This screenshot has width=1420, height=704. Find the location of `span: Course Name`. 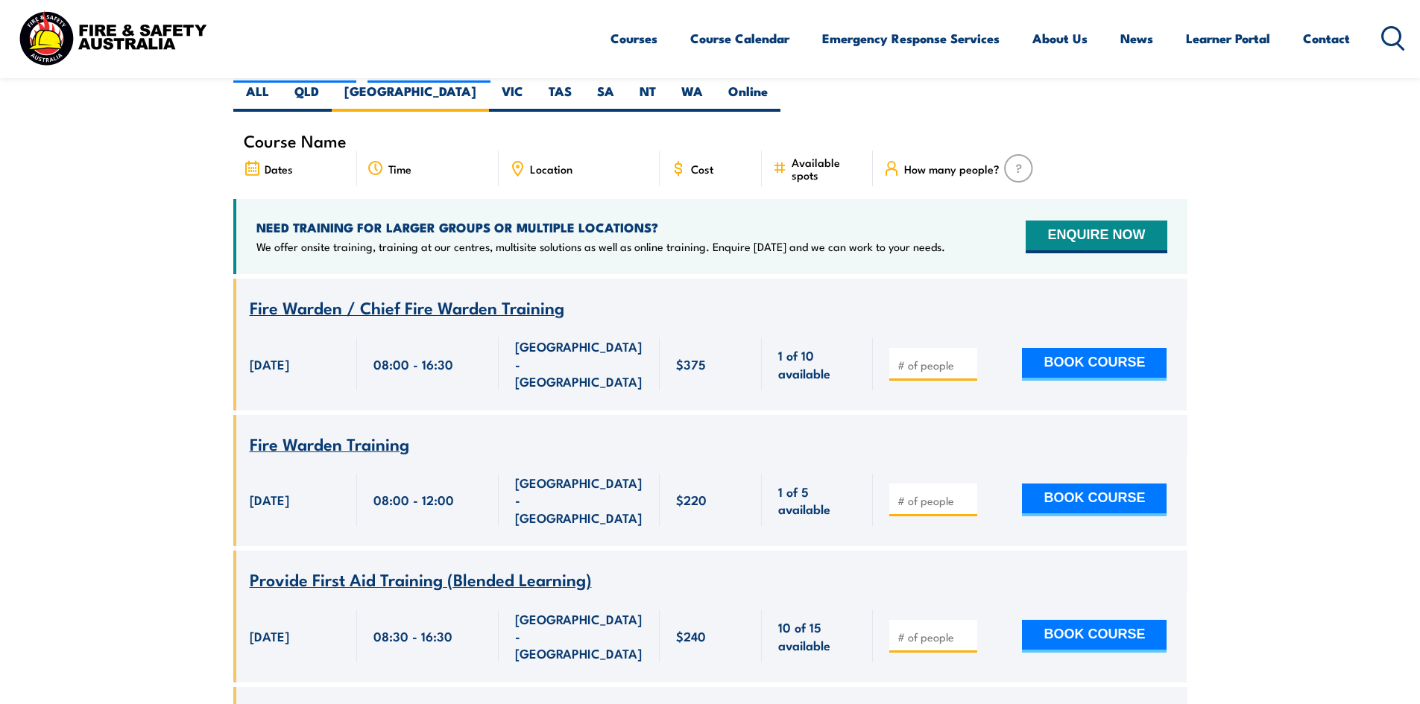

span: Course Name is located at coordinates (295, 140).